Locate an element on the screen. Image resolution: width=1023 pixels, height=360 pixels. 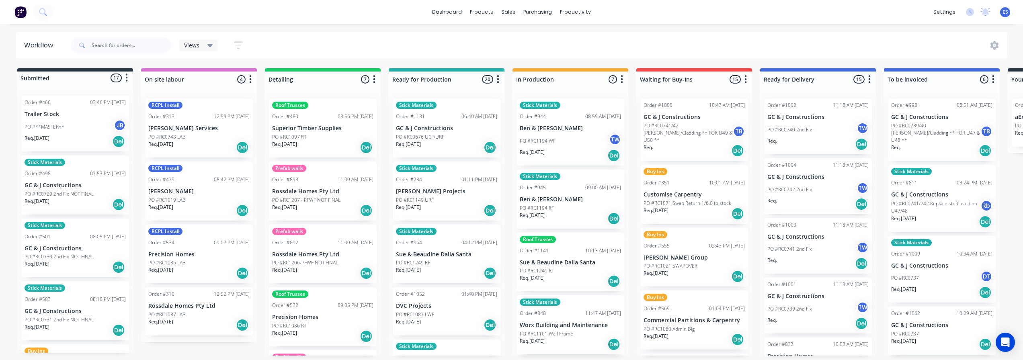
p: PO #RC0676 UCF/URF is located at coordinates (420, 137).